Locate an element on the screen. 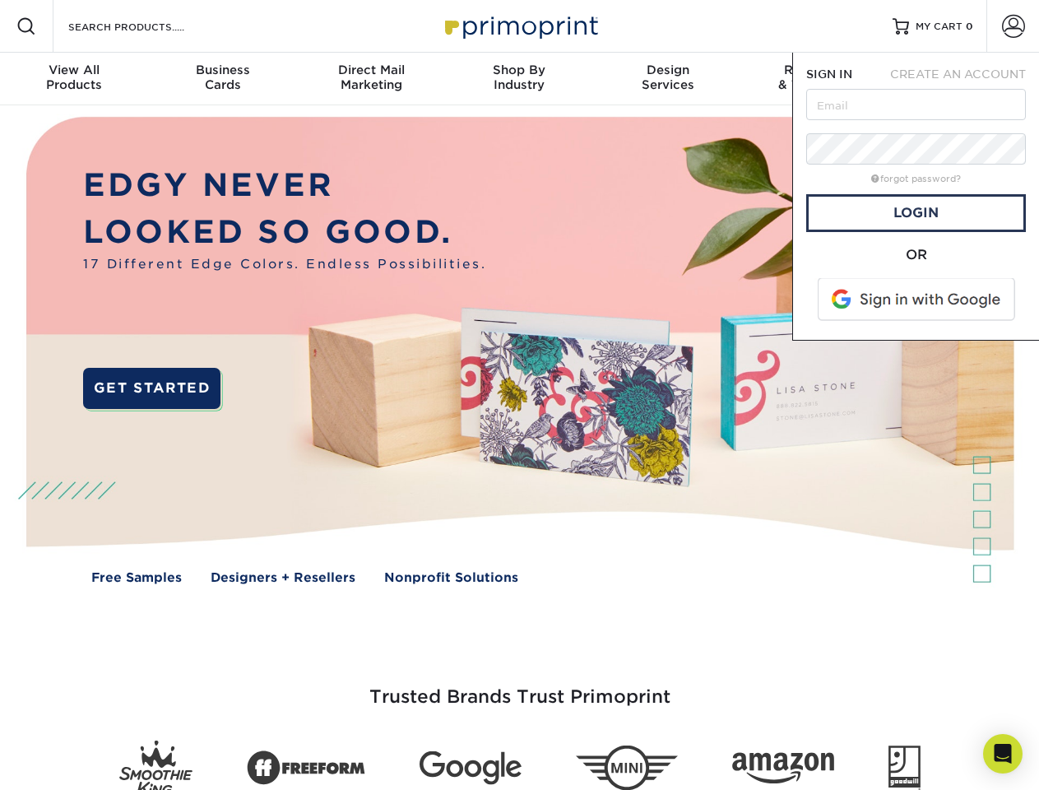 The width and height of the screenshot is (1039, 790). span: Direct Mail is located at coordinates (371, 70).